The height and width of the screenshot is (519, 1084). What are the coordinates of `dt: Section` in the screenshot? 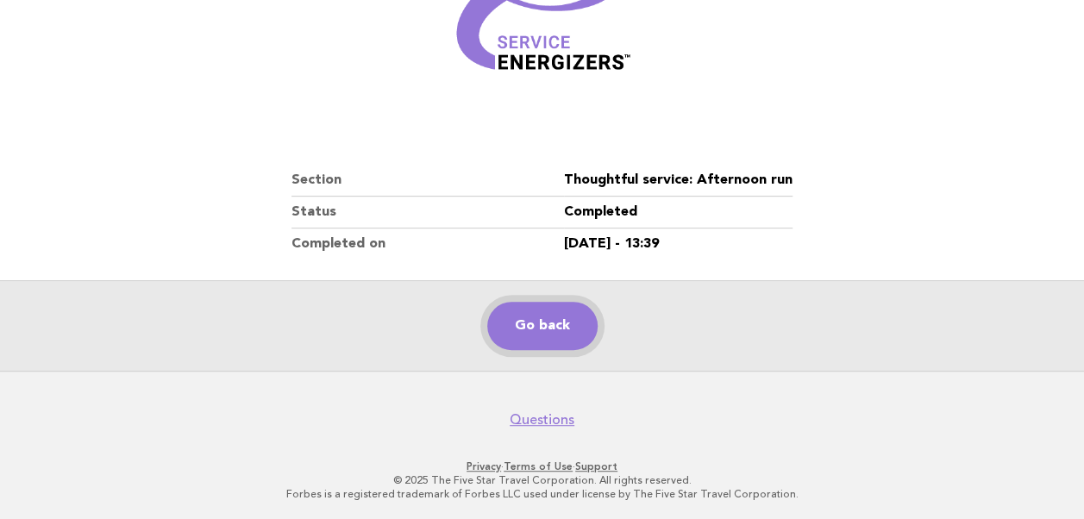 It's located at (428, 180).